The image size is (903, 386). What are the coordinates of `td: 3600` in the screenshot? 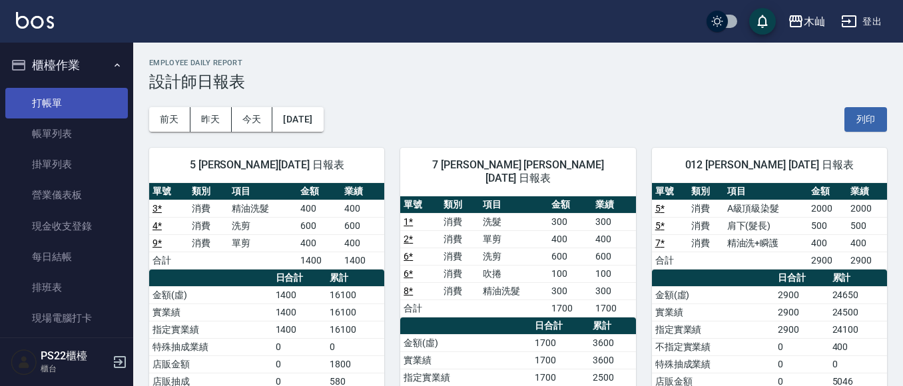 It's located at (612, 343).